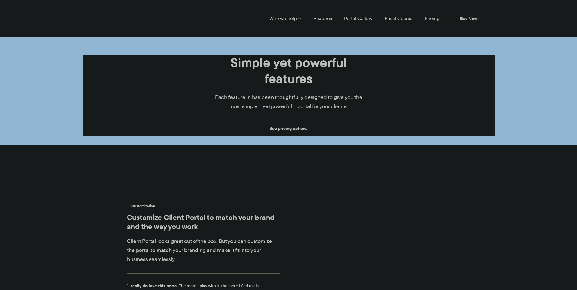  Describe the element at coordinates (323, 18) in the screenshot. I see `a: Features` at that location.